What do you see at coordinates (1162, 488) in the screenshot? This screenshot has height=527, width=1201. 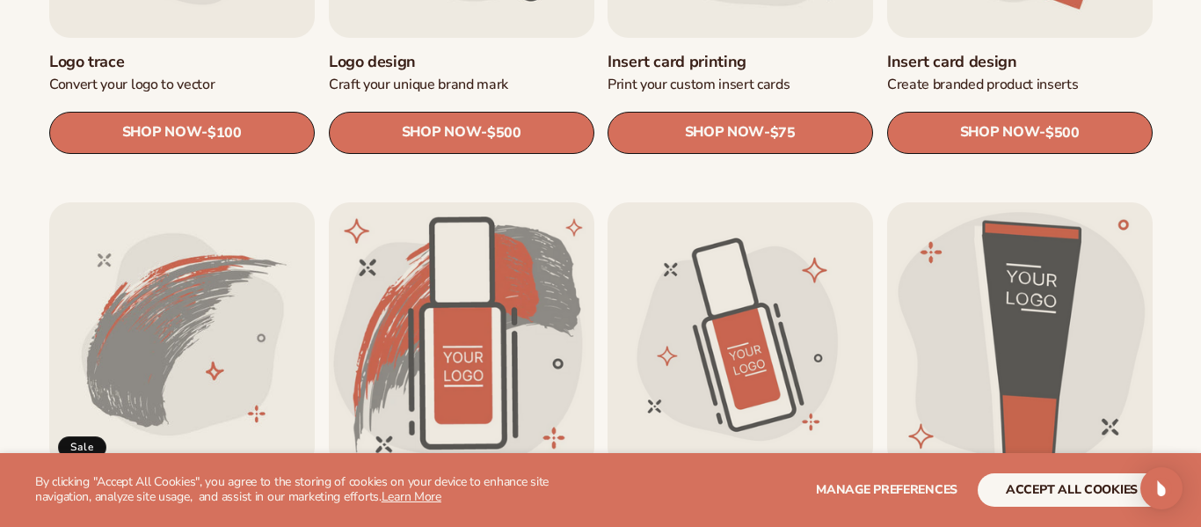 I see `div: Open Intercom Messenger` at bounding box center [1162, 488].